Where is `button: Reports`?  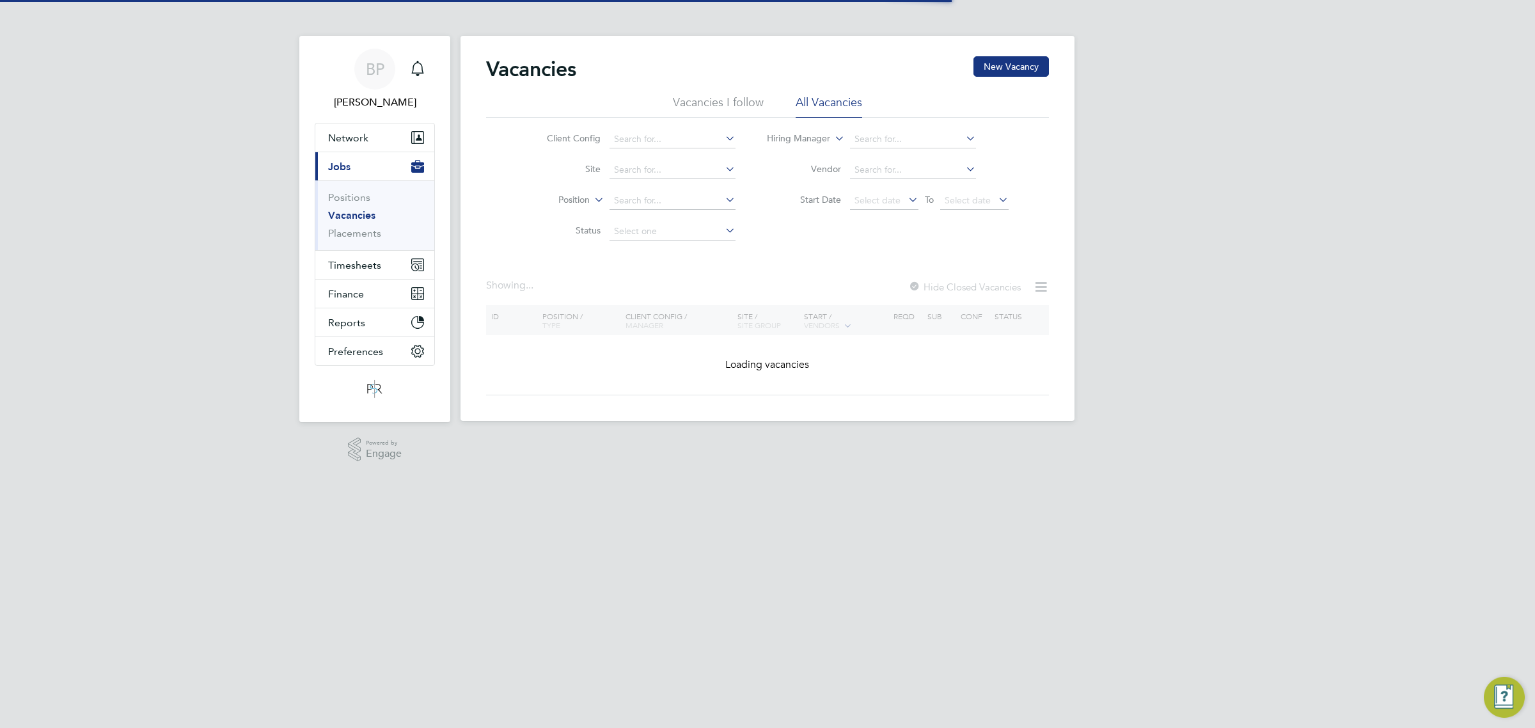
button: Reports is located at coordinates (375, 322).